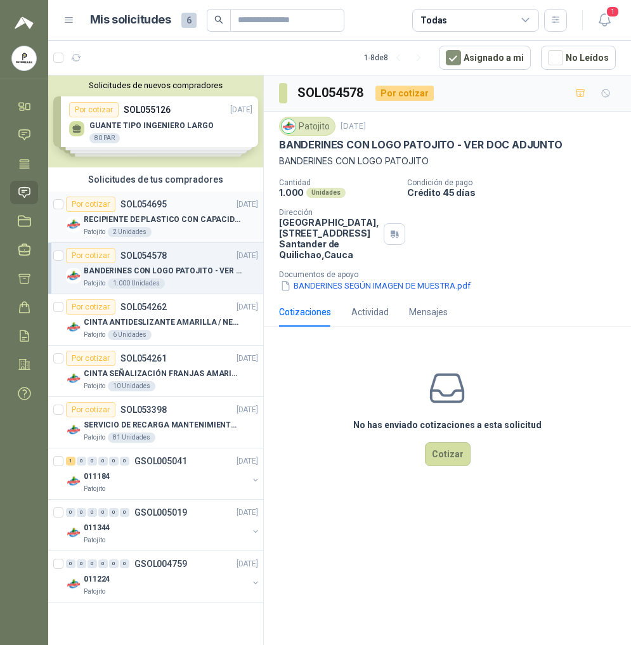 The image size is (631, 645). I want to click on p: SOL053398, so click(143, 410).